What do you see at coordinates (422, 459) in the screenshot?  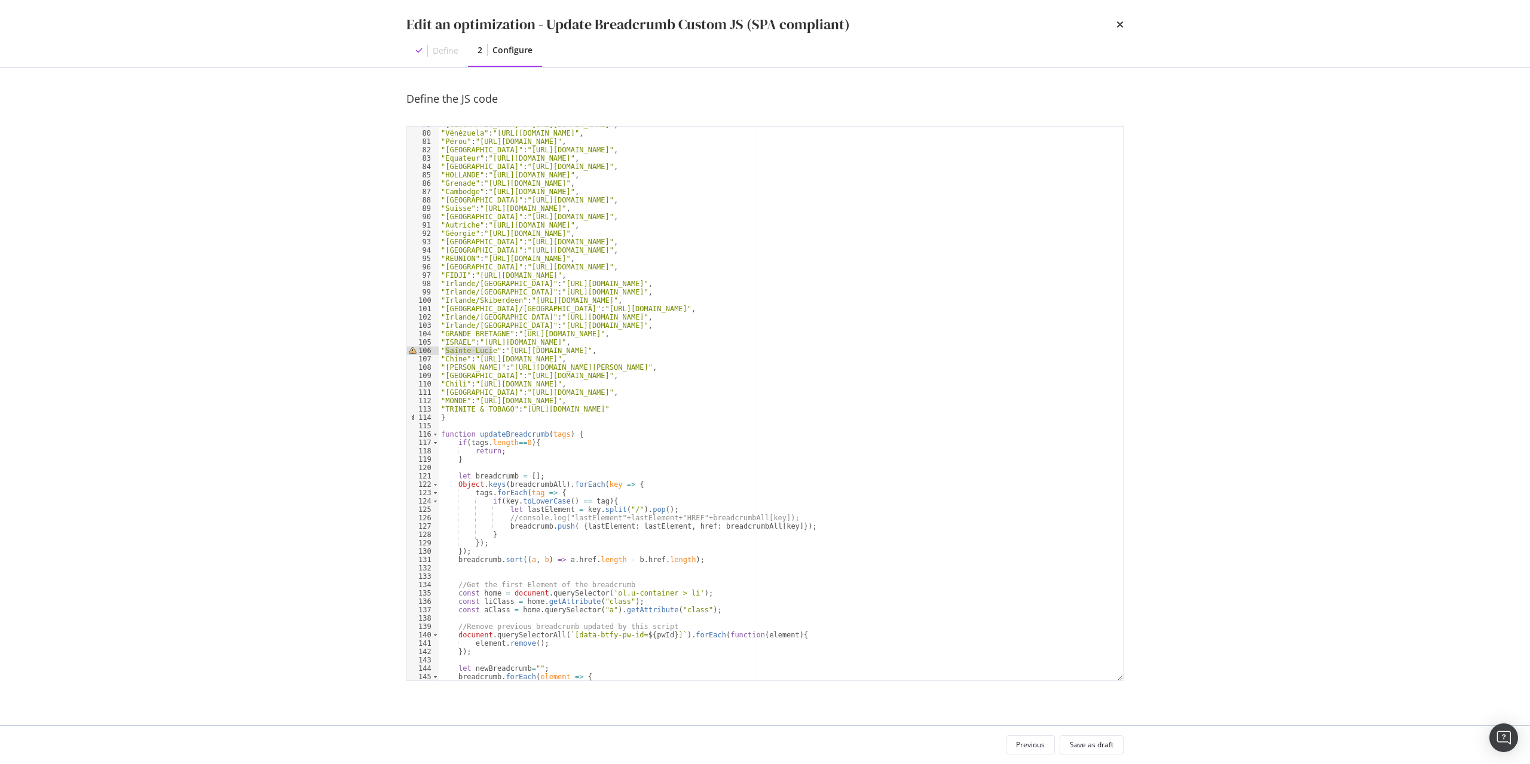 I see `div: 119` at bounding box center [422, 459].